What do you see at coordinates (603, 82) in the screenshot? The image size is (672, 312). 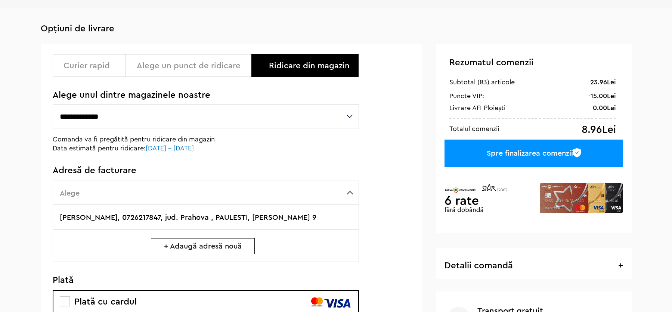 I see `div: 23.96Lei` at bounding box center [603, 82].